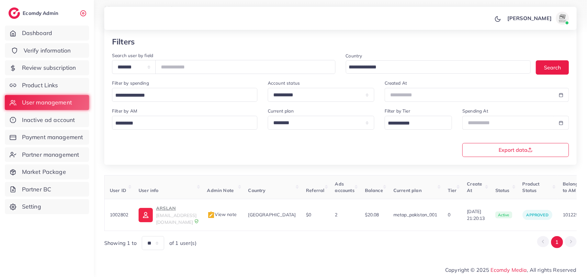 This screenshot has height=277, width=587. What do you see at coordinates (221, 190) in the screenshot?
I see `span: Admin Note` at bounding box center [221, 190].